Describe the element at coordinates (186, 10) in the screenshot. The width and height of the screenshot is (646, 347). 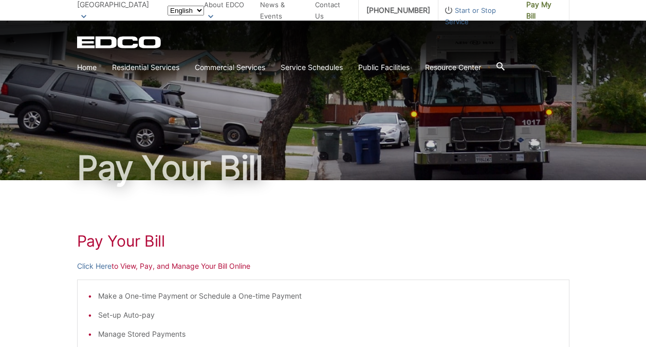
I see `select: Select a language` at that location.